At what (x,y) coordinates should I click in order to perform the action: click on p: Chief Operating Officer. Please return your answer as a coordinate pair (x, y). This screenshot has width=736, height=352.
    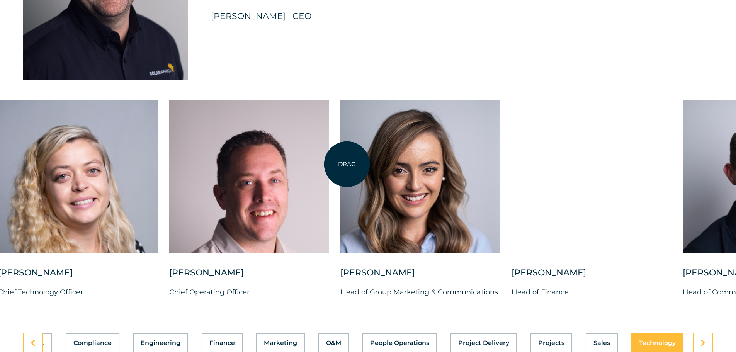
    Looking at the image, I should click on (249, 292).